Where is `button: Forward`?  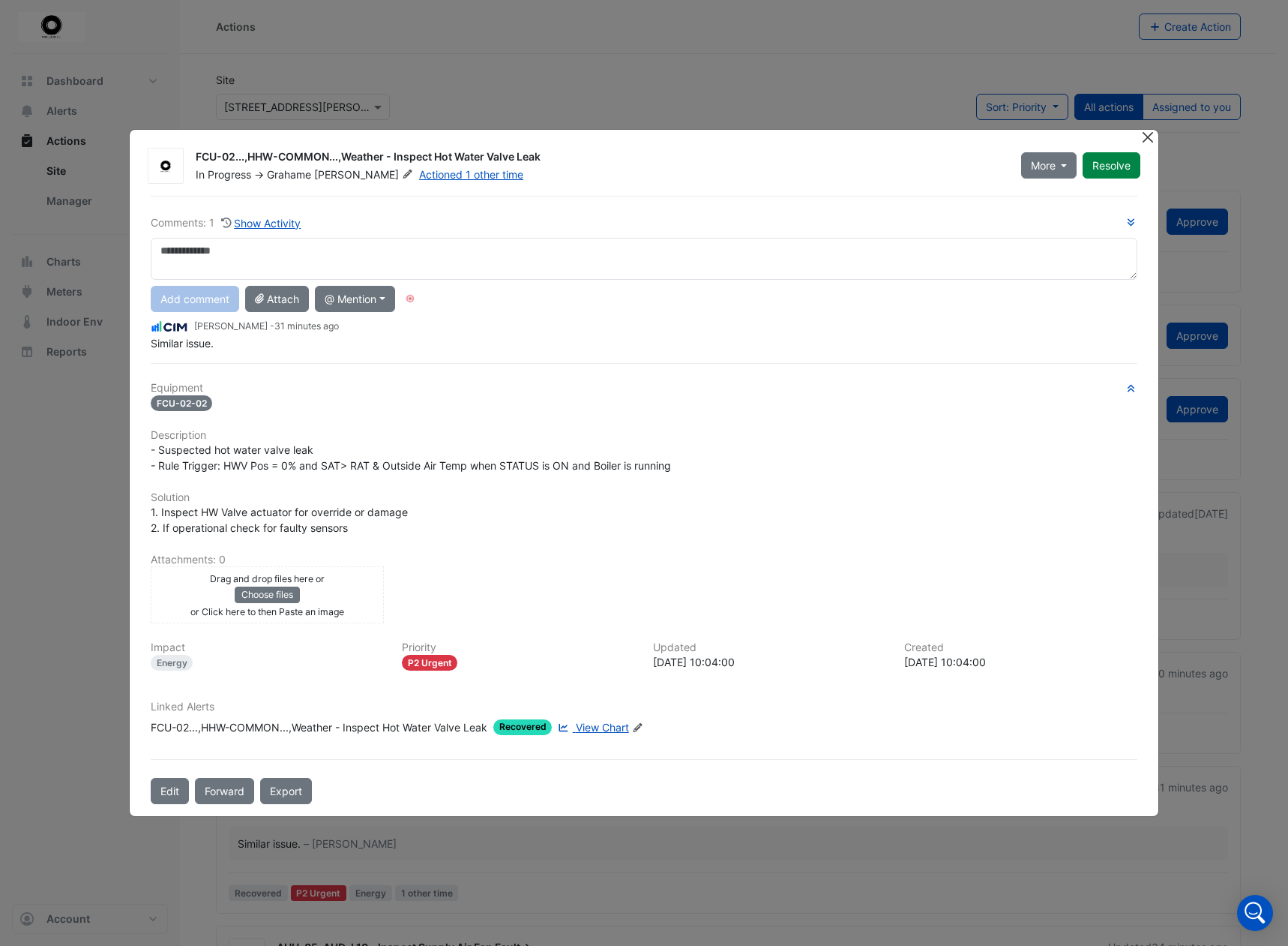
button: Forward is located at coordinates (224, 791).